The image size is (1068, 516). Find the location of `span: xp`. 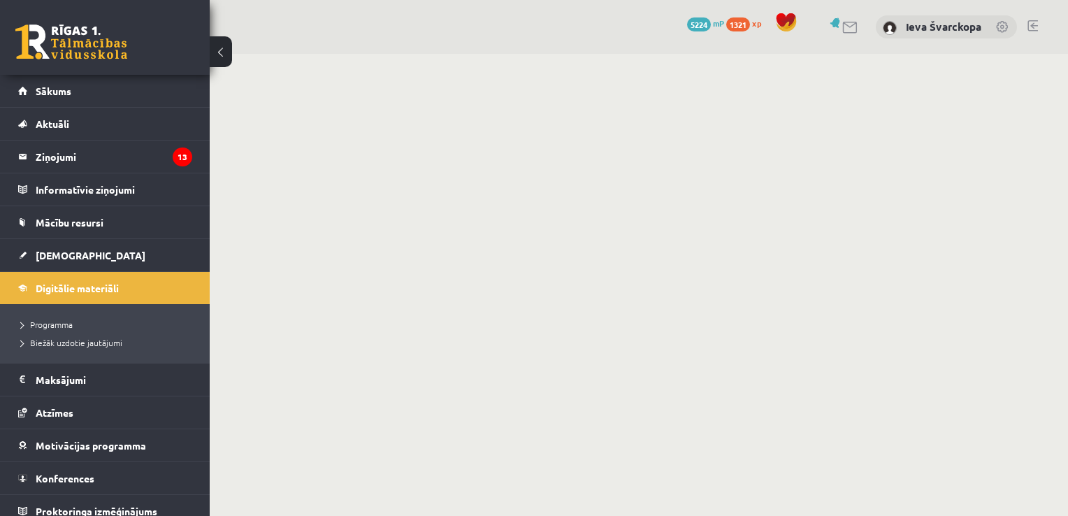

span: xp is located at coordinates (756, 23).